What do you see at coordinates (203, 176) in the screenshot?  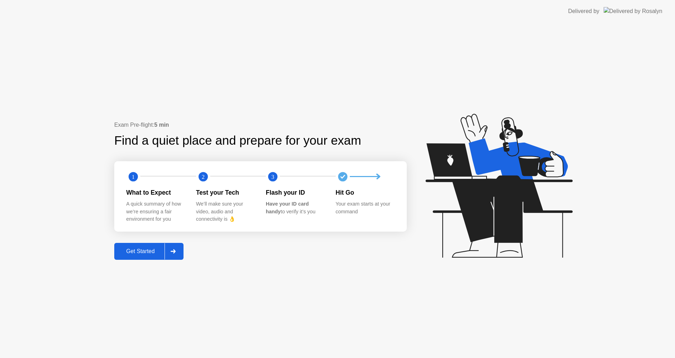 I see `text: 2` at bounding box center [203, 176].